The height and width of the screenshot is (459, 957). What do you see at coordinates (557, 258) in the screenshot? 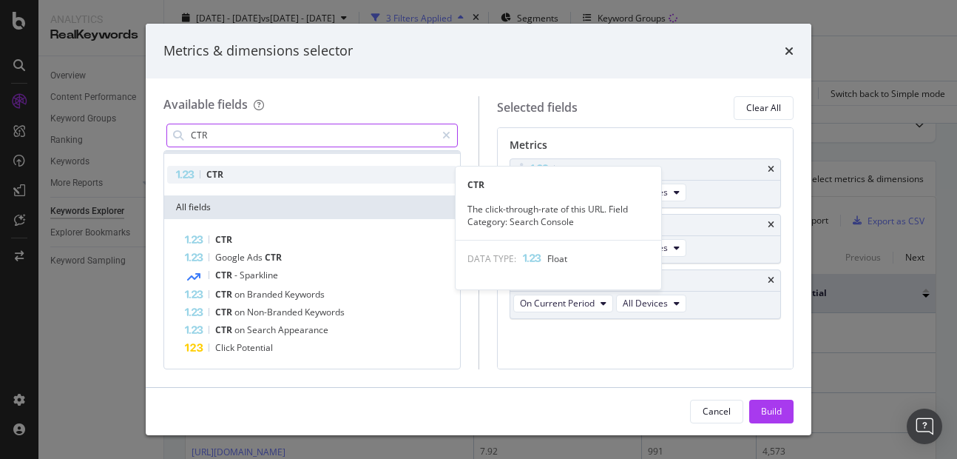
I see `span: Float` at bounding box center [557, 258].